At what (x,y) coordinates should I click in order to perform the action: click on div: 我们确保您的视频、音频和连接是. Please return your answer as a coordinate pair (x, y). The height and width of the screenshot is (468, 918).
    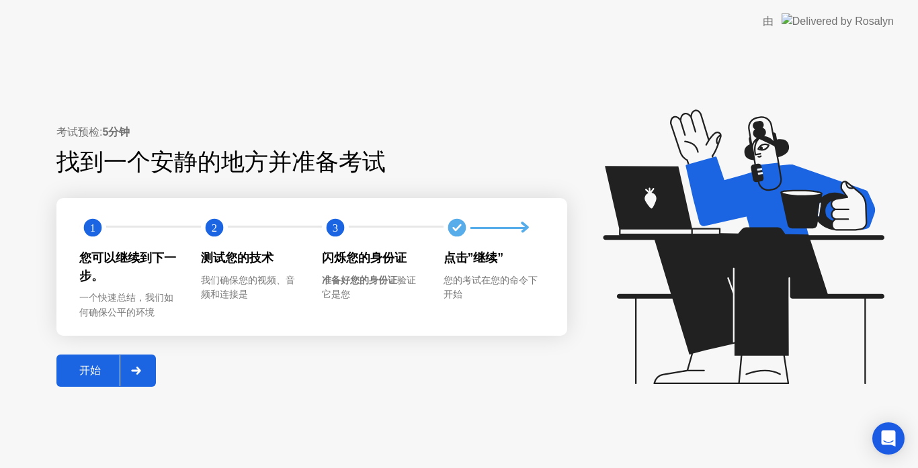
    Looking at the image, I should click on (251, 288).